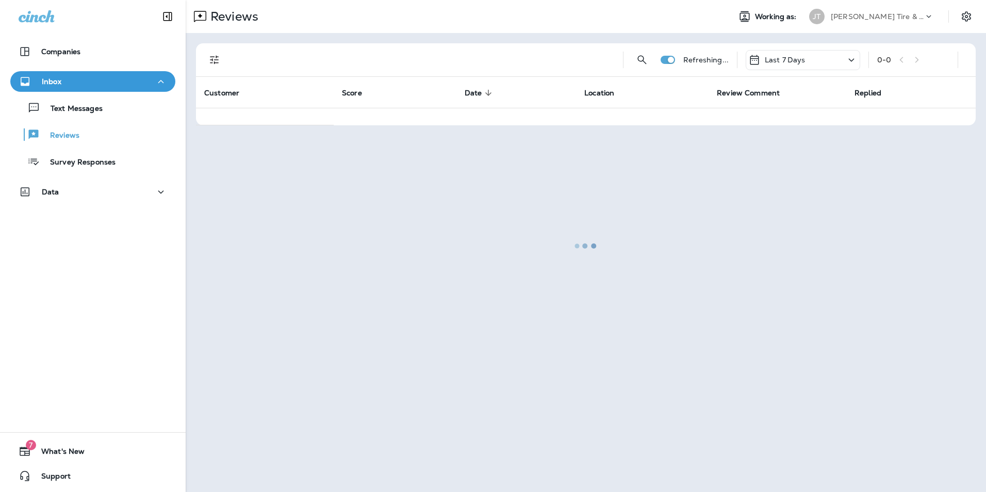 The width and height of the screenshot is (986, 492). What do you see at coordinates (77, 162) in the screenshot?
I see `p: Survey Responses` at bounding box center [77, 162].